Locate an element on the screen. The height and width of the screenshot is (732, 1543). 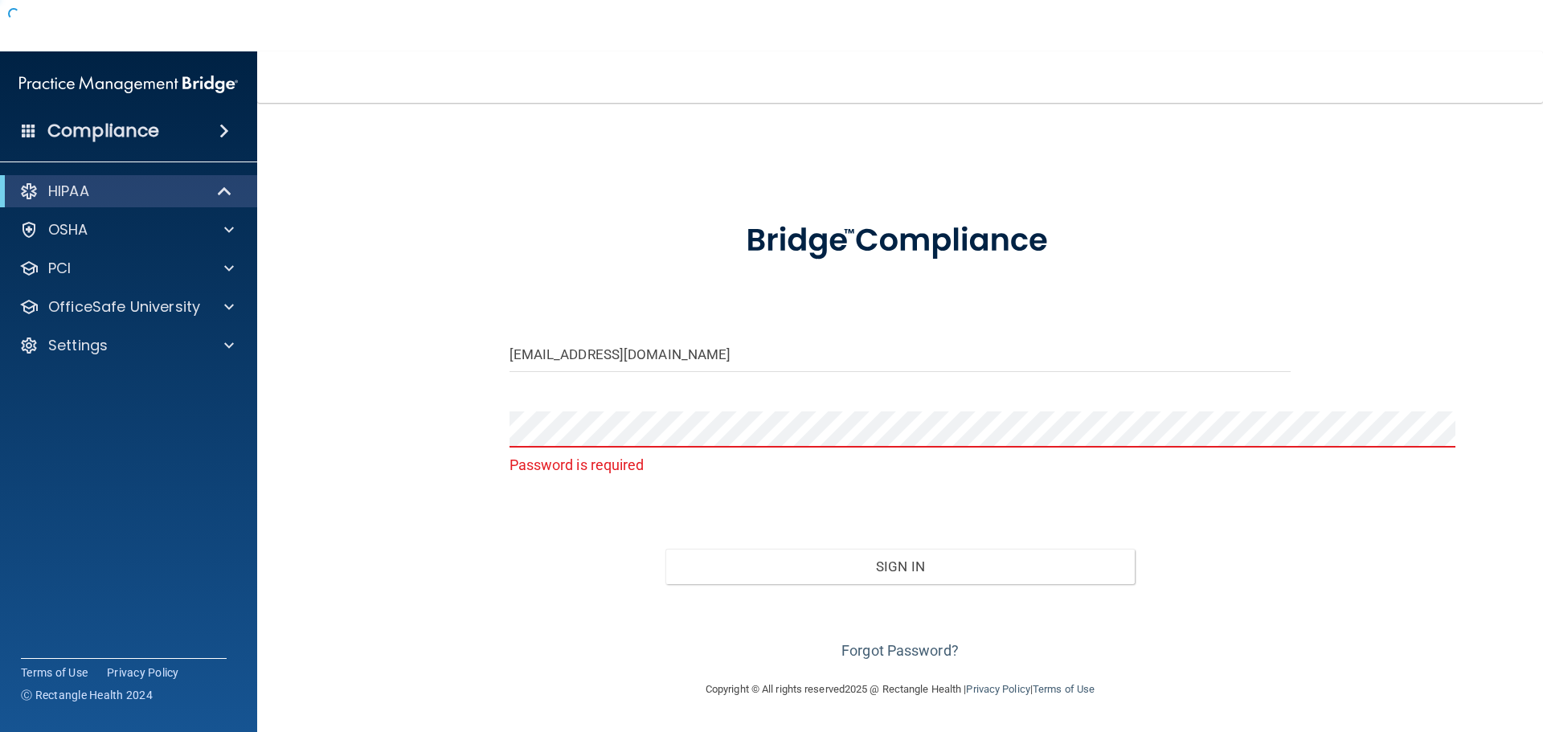
div: Copyright © All rights reserved 2025 @ Rectangle Health | | is located at coordinates (900, 690).